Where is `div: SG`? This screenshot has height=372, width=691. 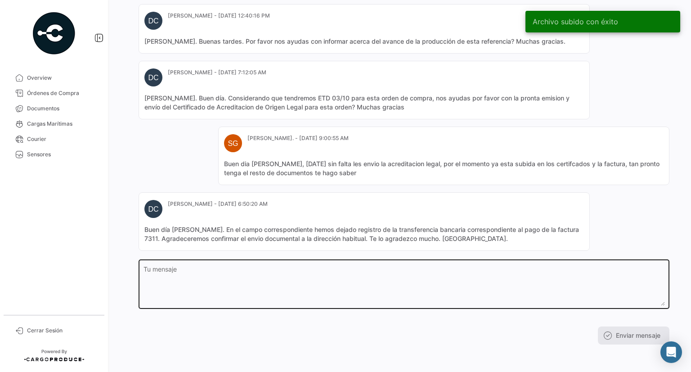 div: SG is located at coordinates (233, 143).